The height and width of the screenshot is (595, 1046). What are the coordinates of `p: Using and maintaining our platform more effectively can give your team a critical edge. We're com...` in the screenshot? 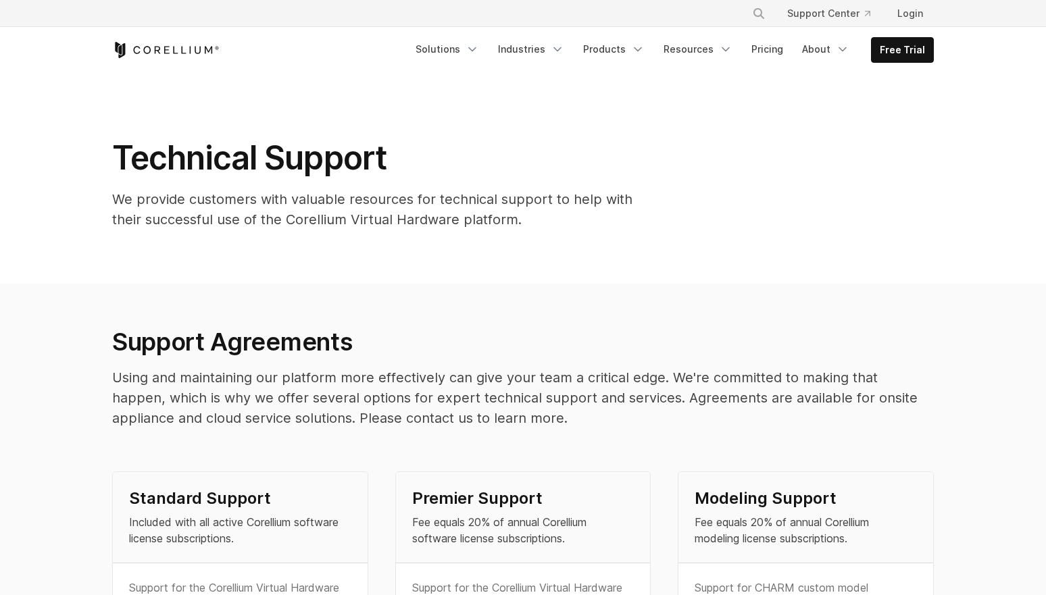 It's located at (523, 398).